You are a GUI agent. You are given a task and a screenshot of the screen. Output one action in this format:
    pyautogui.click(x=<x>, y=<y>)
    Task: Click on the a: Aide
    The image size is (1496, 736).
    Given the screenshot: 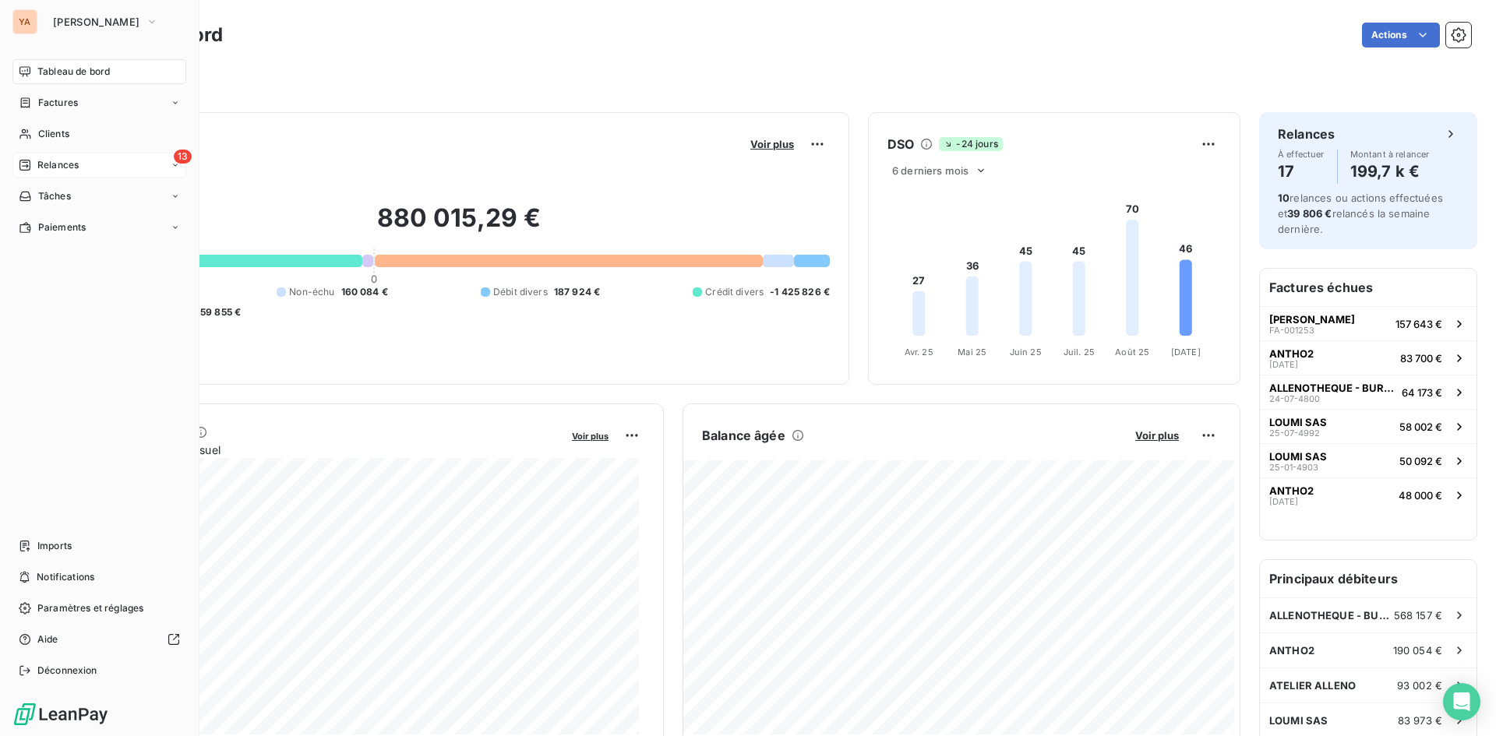 What is the action you would take?
    pyautogui.click(x=99, y=640)
    